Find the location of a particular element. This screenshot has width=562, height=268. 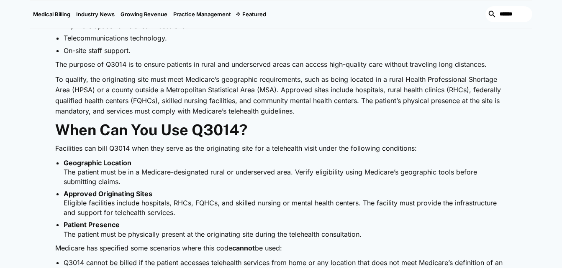

a: Industry News is located at coordinates (95, 14).